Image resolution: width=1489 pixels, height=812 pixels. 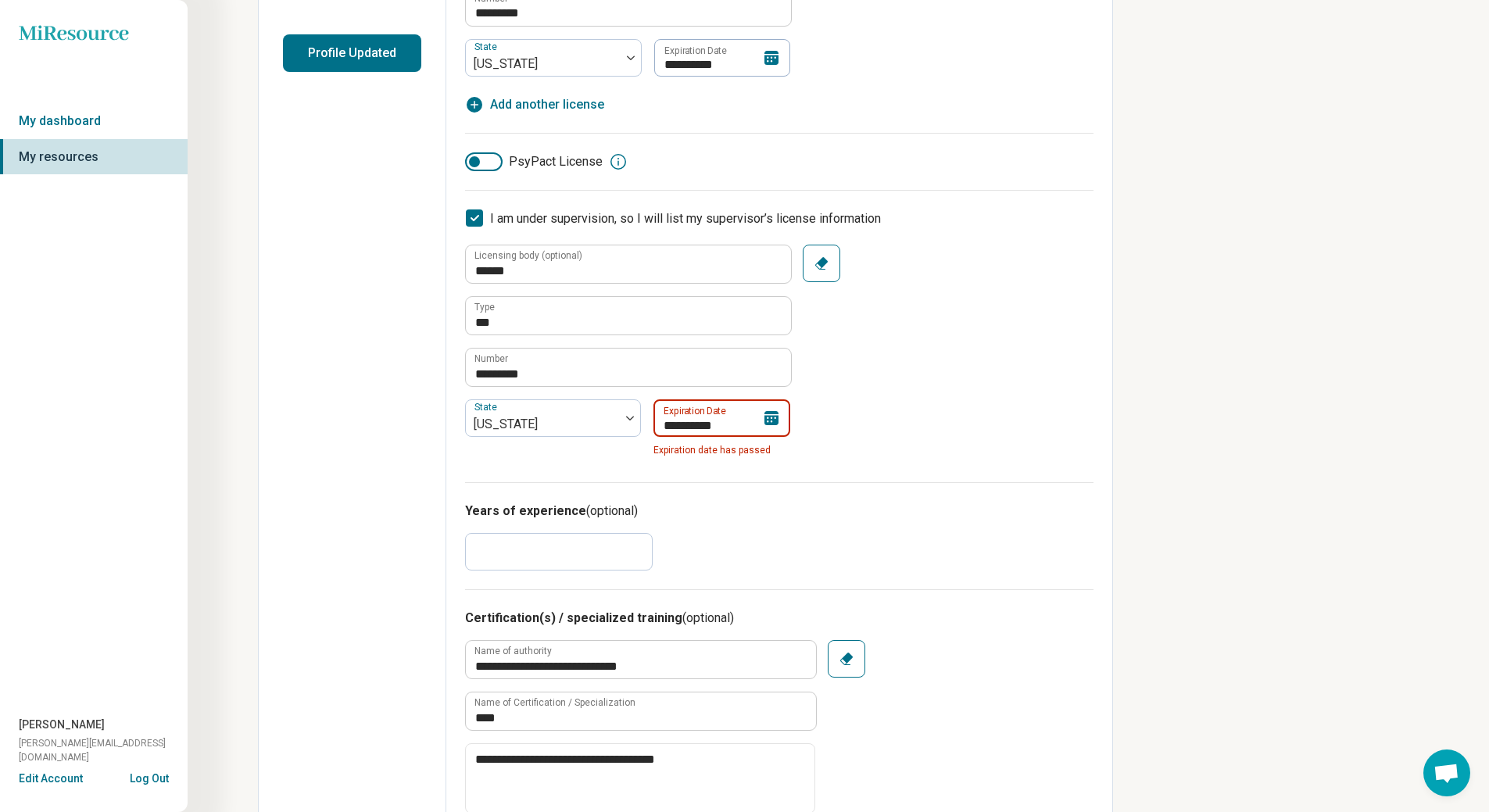 What do you see at coordinates (686, 218) in the screenshot?
I see `span: I am under supervision, so I will list my supervisor’s license information` at bounding box center [686, 218].